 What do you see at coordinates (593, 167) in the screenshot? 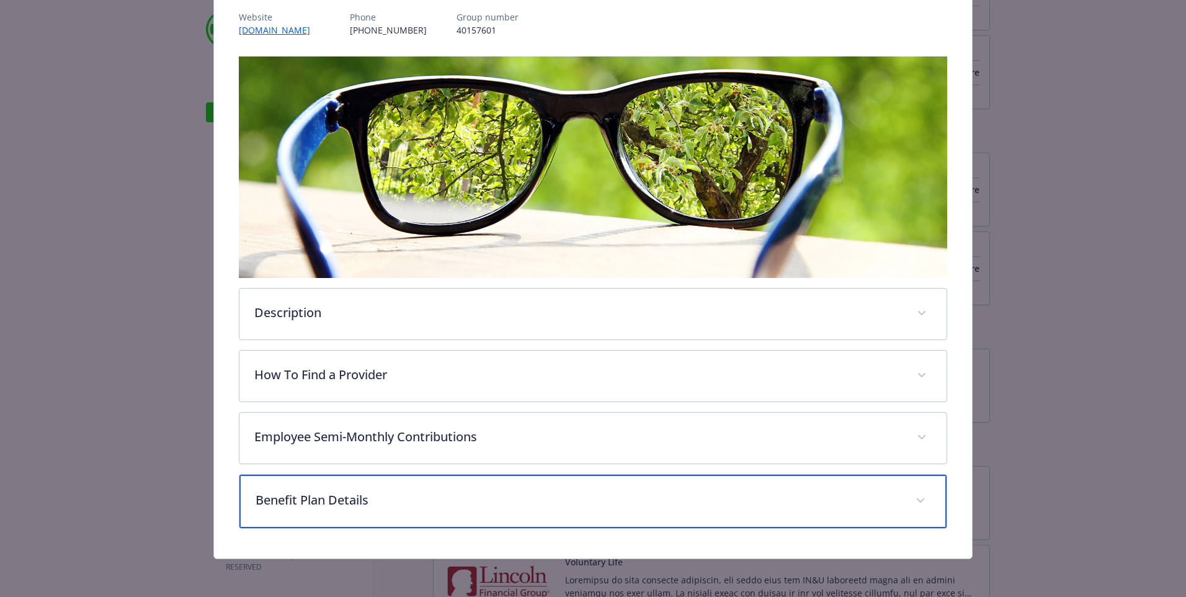
I see `img: banner` at bounding box center [593, 167].